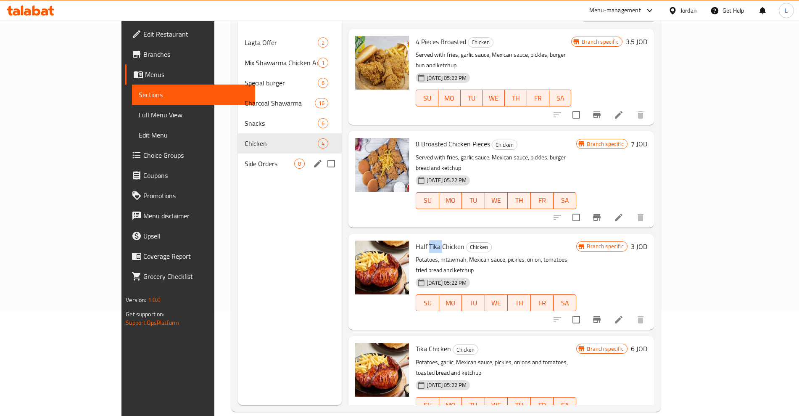 The height and width of the screenshot is (416, 799). Describe the element at coordinates (290, 143) in the screenshot. I see `div: Chicken4` at that location.